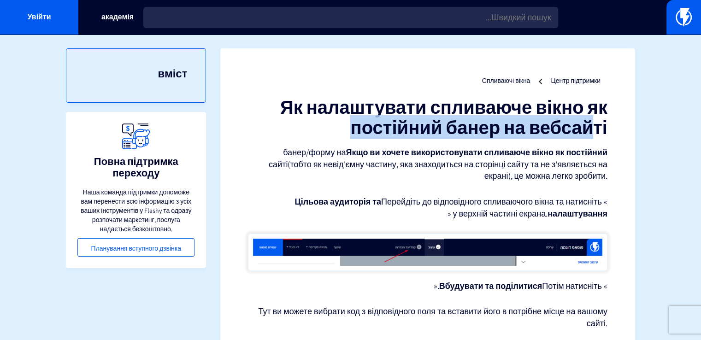 Image resolution: width=701 pixels, height=340 pixels. I want to click on a: Центр підтримки, so click(575, 81).